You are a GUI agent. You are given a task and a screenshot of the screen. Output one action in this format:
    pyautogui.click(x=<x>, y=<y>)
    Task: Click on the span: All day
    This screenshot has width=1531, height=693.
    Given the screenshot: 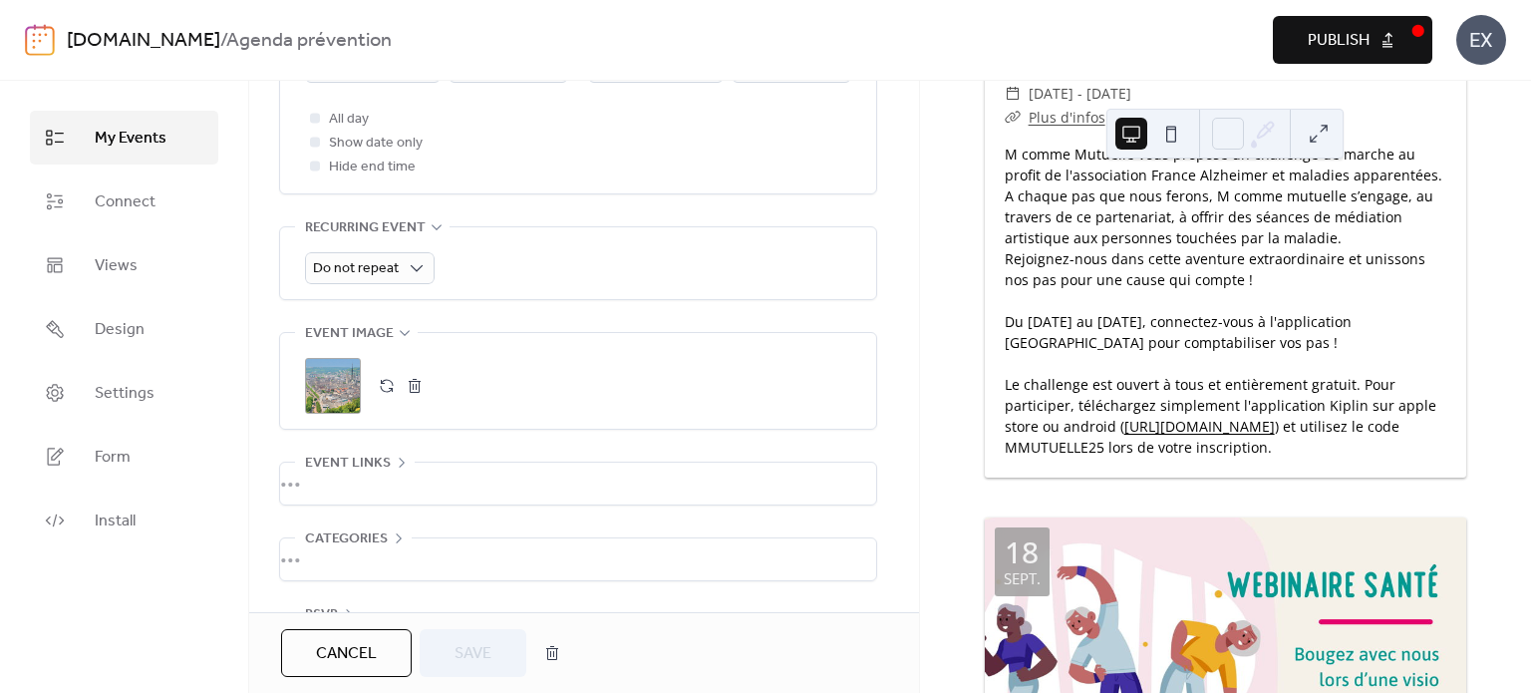 What is the action you would take?
    pyautogui.click(x=349, y=120)
    